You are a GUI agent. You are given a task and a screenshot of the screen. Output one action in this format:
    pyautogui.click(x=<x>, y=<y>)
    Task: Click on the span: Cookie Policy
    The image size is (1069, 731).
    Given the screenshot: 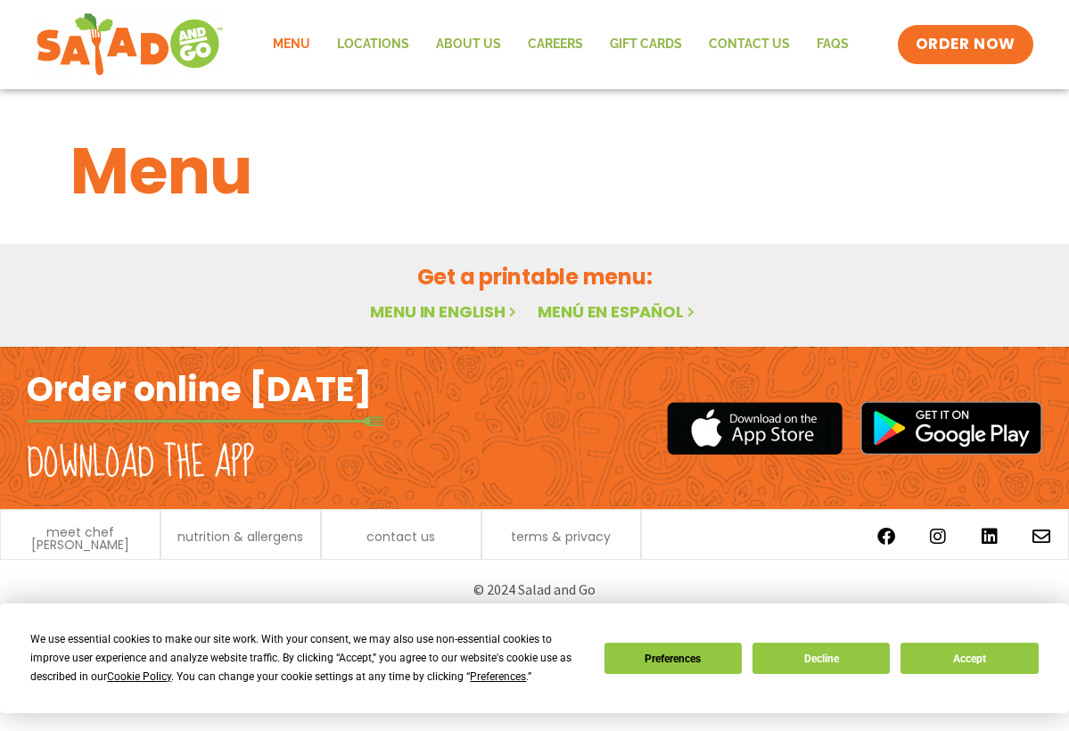 What is the action you would take?
    pyautogui.click(x=139, y=677)
    